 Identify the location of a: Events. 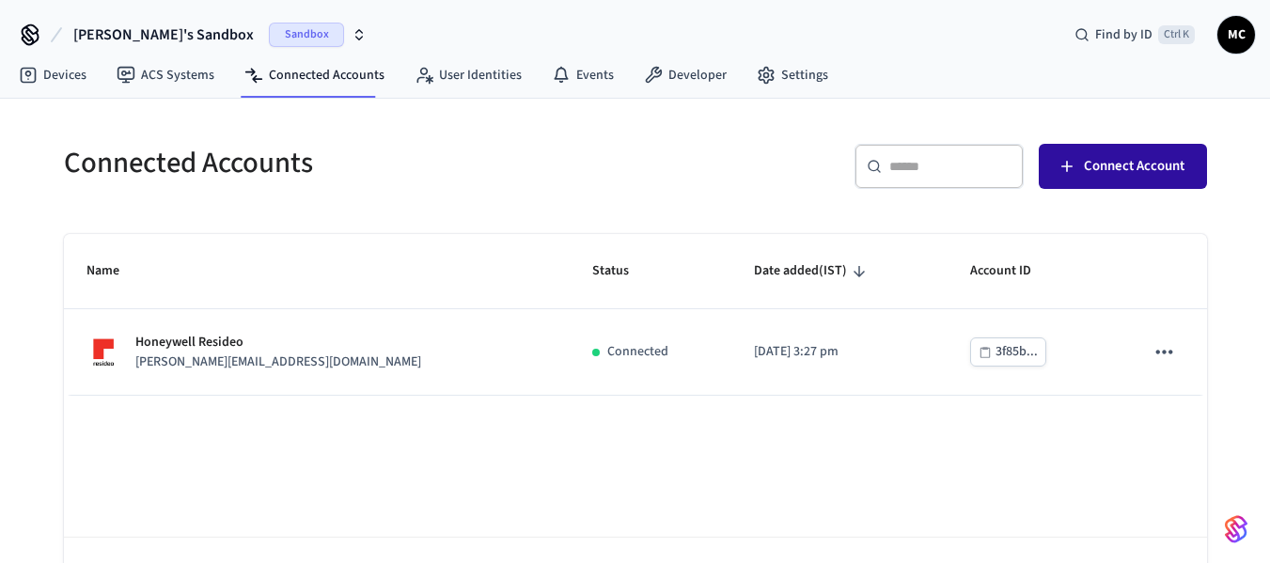
(583, 75).